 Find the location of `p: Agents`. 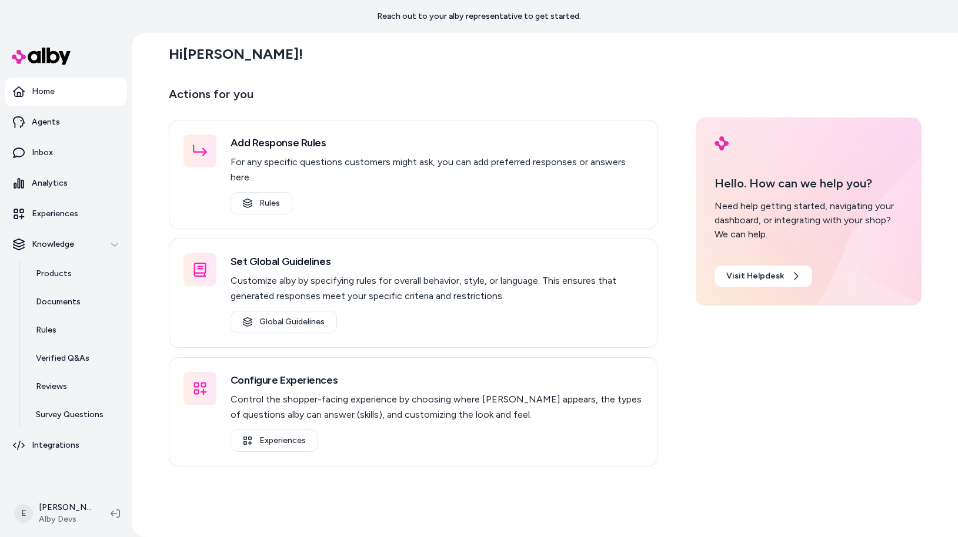

p: Agents is located at coordinates (46, 122).